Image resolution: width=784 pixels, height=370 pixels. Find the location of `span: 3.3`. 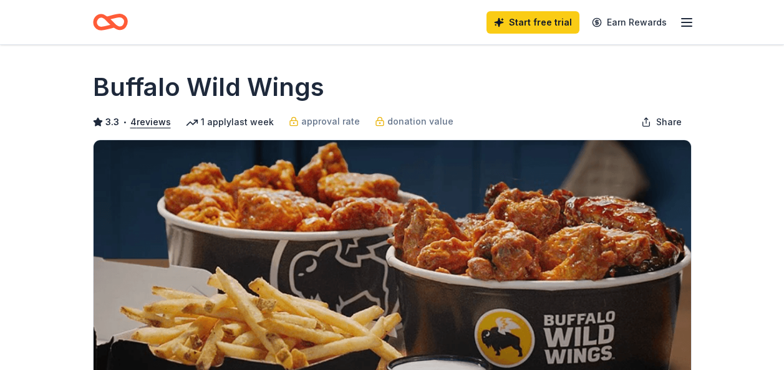

span: 3.3 is located at coordinates (112, 122).